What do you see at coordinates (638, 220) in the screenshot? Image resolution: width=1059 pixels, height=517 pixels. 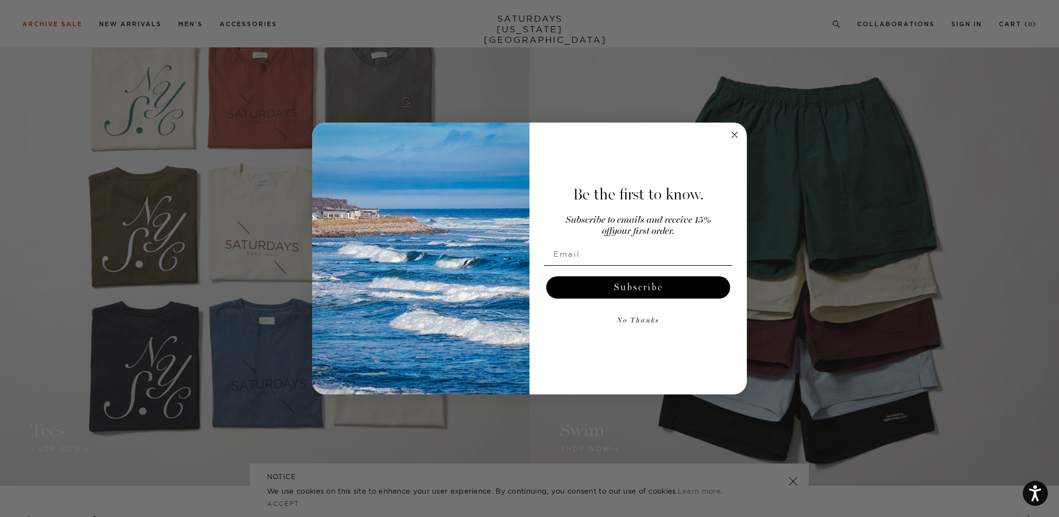 I see `span: Subscribe to emails and receive 15%` at bounding box center [638, 220].